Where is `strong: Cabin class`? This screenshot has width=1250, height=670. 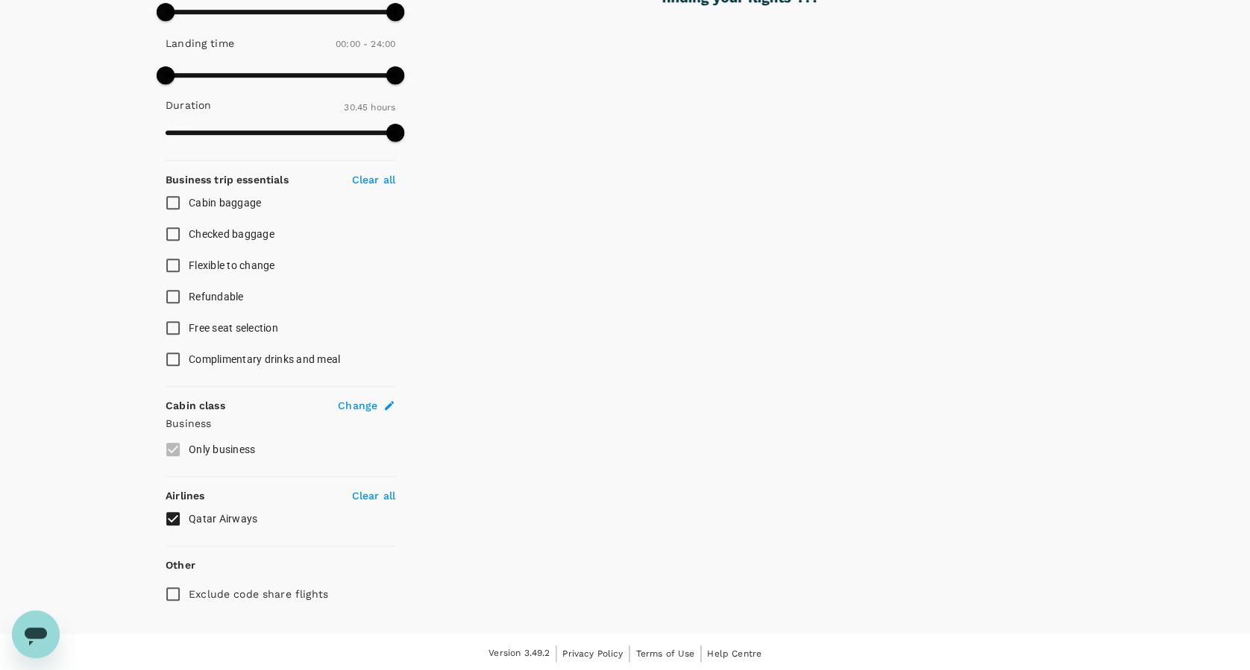 strong: Cabin class is located at coordinates (195, 406).